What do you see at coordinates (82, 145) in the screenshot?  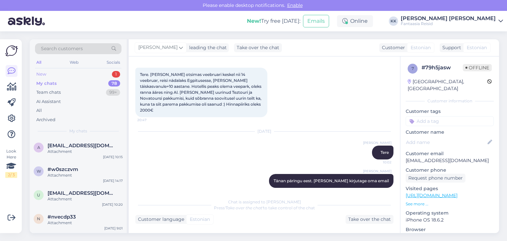 I see `span: anneli.mardin@hotmail.com` at bounding box center [82, 145].